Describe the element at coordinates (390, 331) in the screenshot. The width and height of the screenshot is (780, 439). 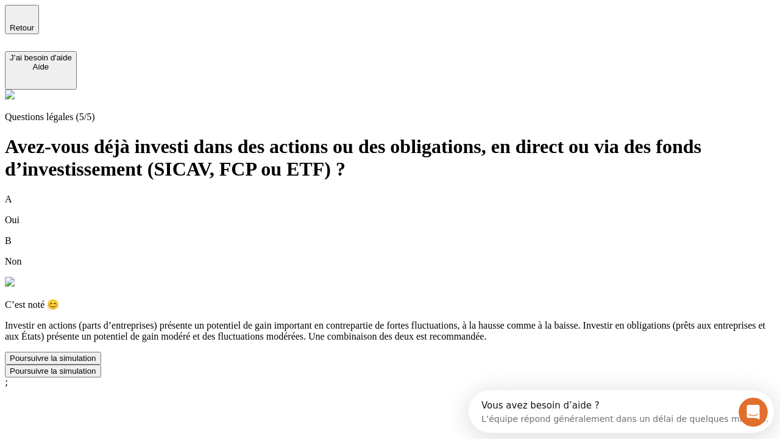
I see `p: Investir en actions (parts d’entreprises) présente un potentiel de gain important en contrepartie...` at that location.